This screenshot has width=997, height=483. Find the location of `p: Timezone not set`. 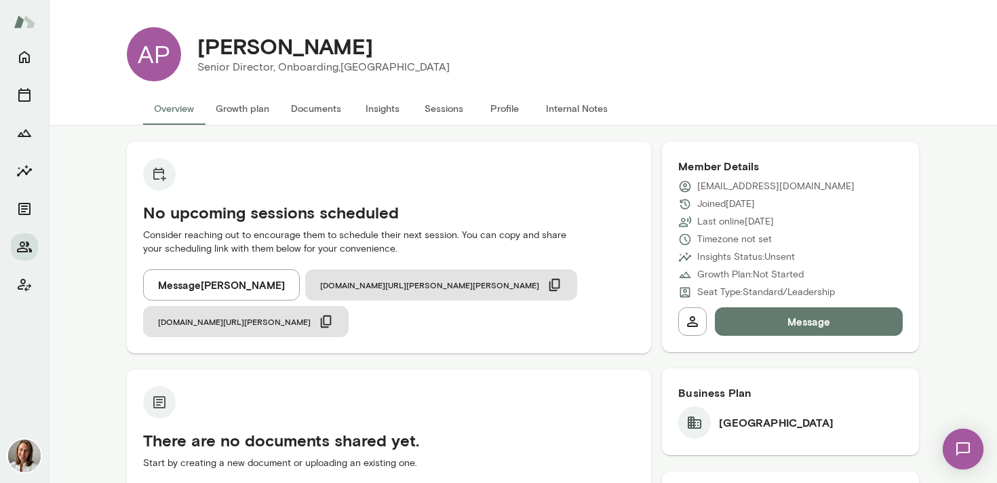

p: Timezone not set is located at coordinates (735, 239).